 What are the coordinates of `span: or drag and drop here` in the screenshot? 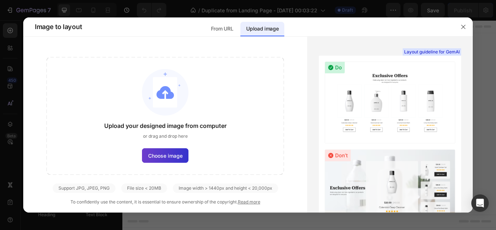 It's located at (165, 136).